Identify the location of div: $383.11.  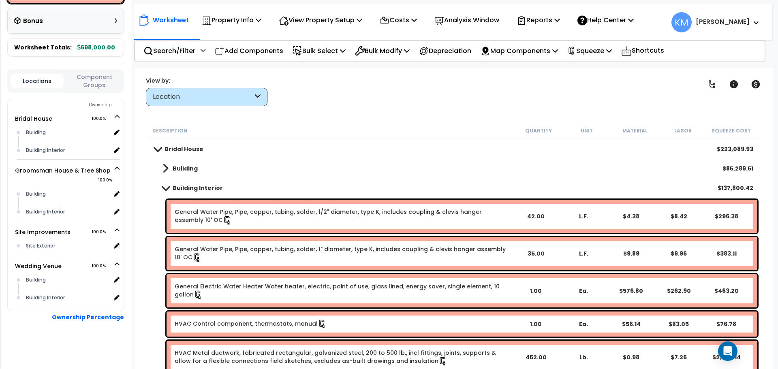
(727, 254).